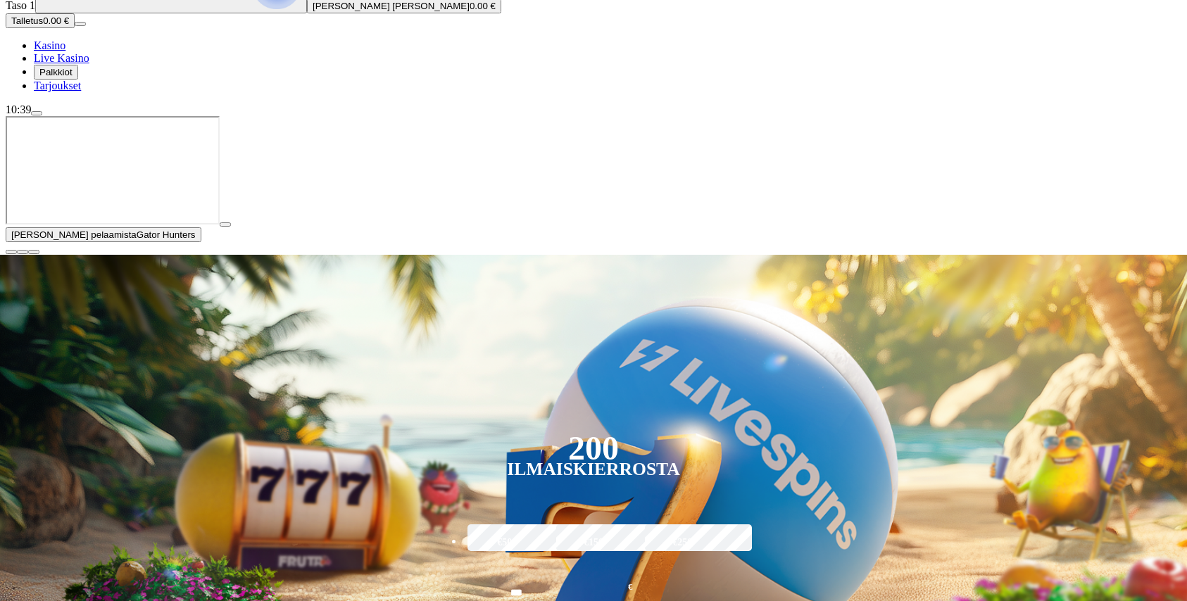  What do you see at coordinates (57, 85) in the screenshot?
I see `span: Tarjoukset` at bounding box center [57, 85].